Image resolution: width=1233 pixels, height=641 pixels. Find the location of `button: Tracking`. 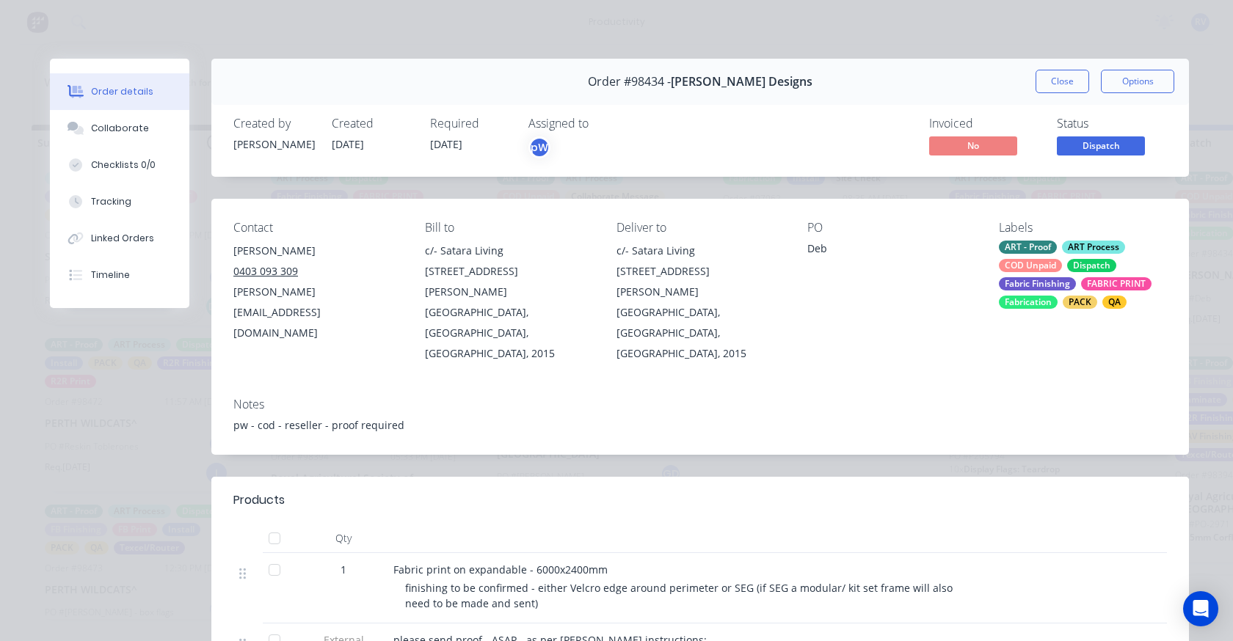

button: Tracking is located at coordinates (120, 202).